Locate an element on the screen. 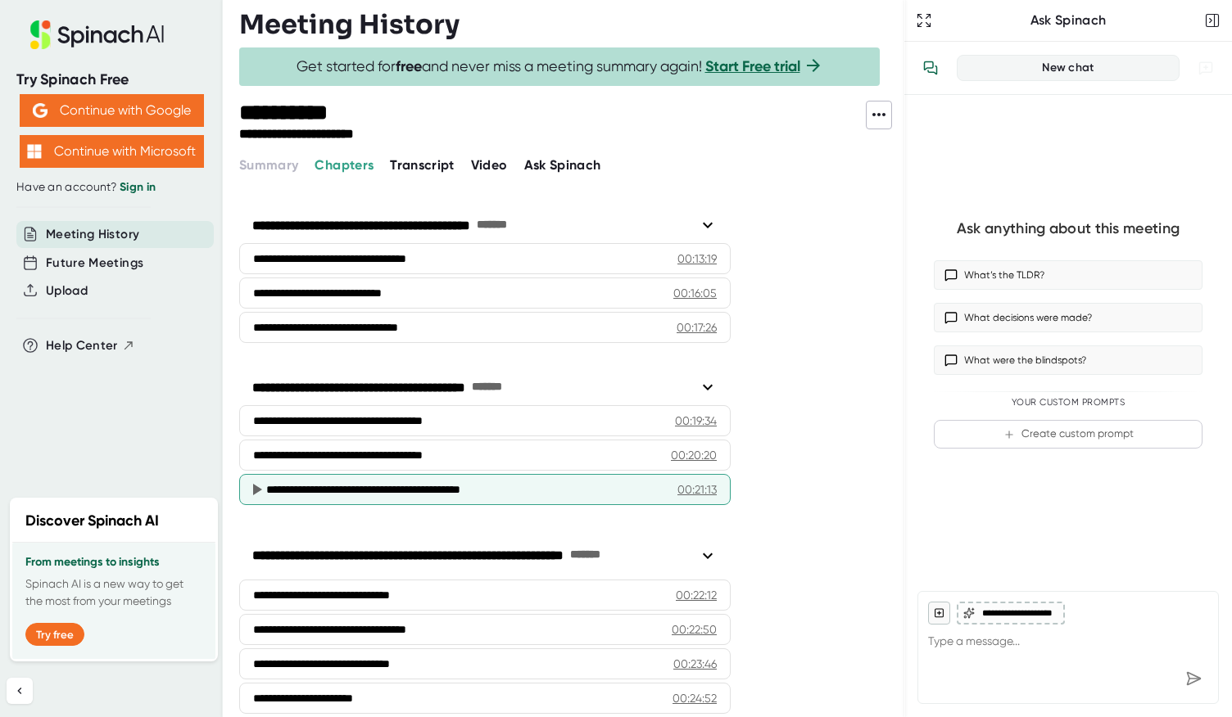 The image size is (1232, 717). span: Chapters is located at coordinates (344, 165).